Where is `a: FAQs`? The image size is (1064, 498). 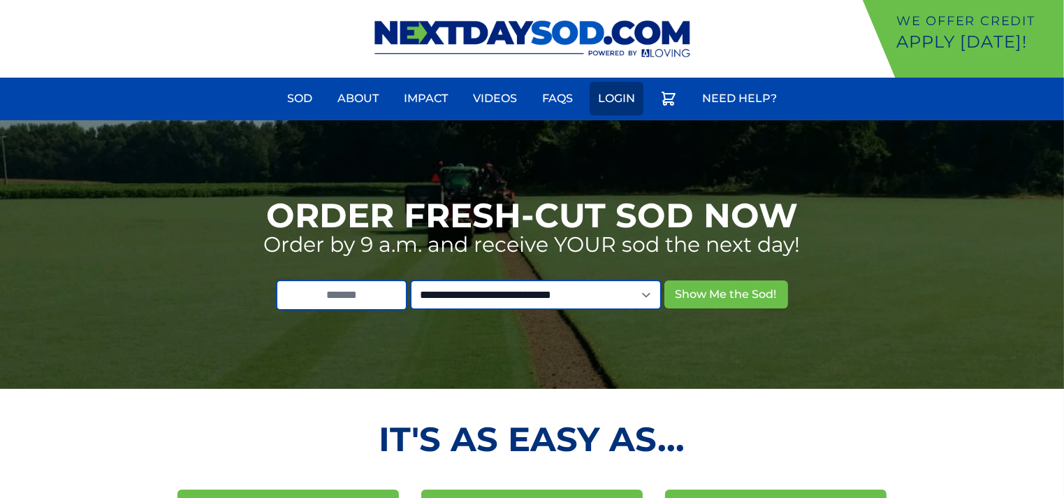
a: FAQs is located at coordinates (558, 99).